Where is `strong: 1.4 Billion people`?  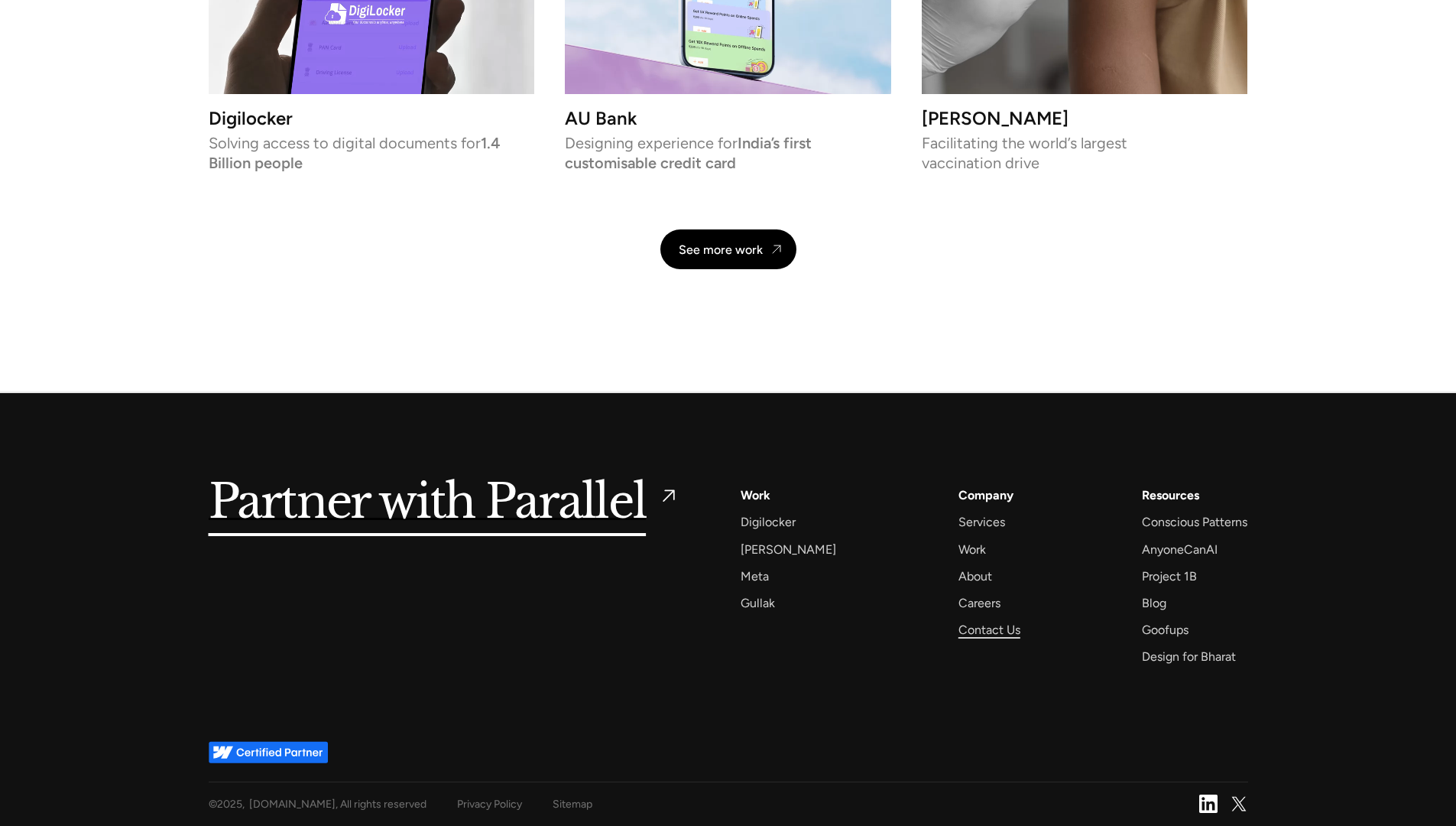 strong: 1.4 Billion people is located at coordinates (355, 153).